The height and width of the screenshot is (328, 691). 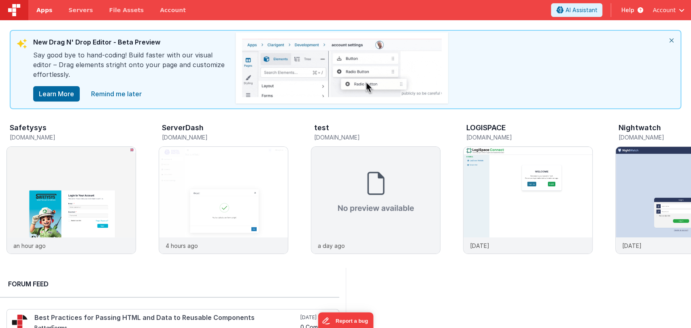 I want to click on h3: Nightwatch, so click(x=640, y=128).